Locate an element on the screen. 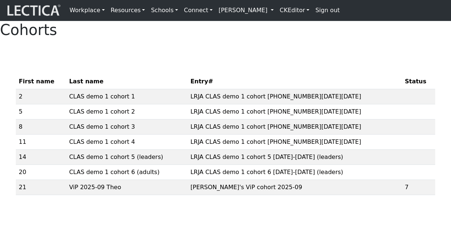 The image size is (451, 229). td: CLAS demo 1 cohort 4 is located at coordinates (127, 142).